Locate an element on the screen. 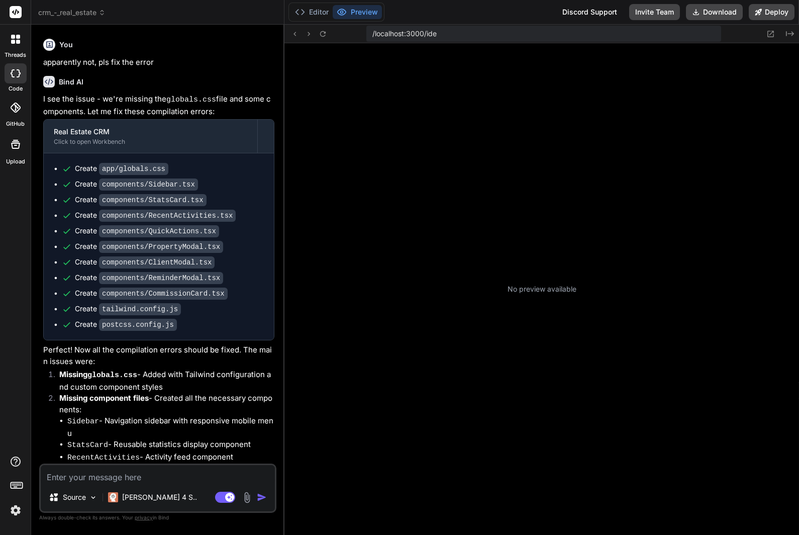 Image resolution: width=799 pixels, height=535 pixels. p: apparently not, pls fix the error is located at coordinates (159, 62).